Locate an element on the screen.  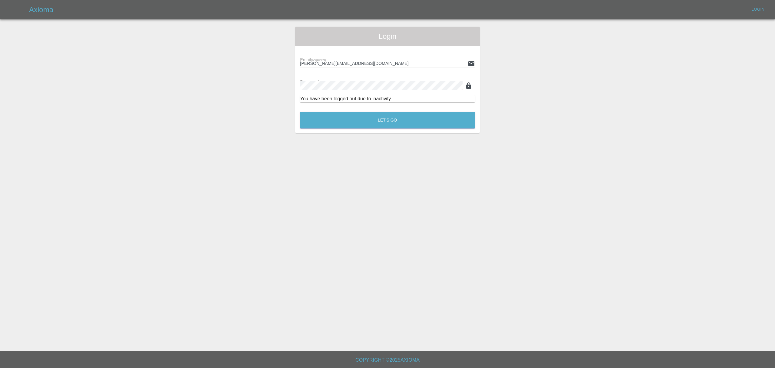
span: Email is located at coordinates (313, 60).